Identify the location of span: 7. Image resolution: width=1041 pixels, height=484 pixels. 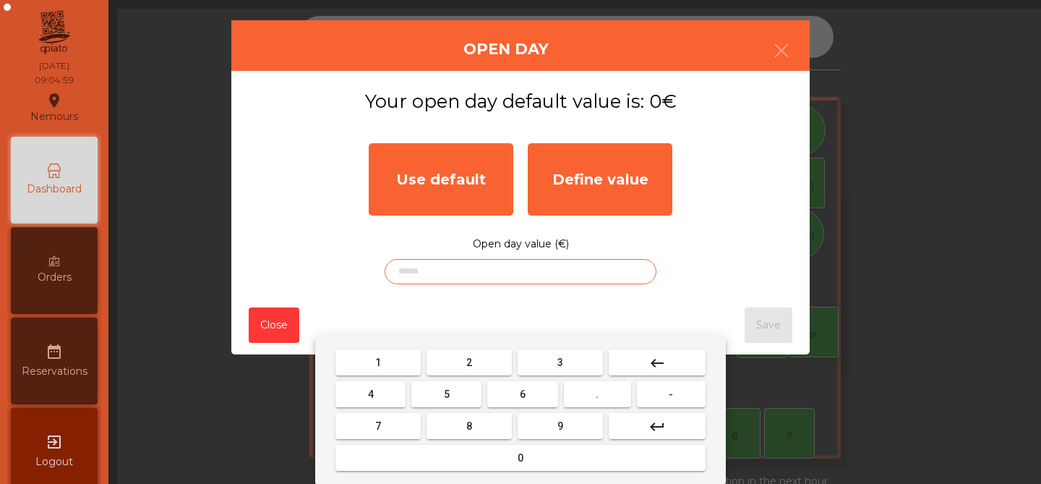
(378, 426).